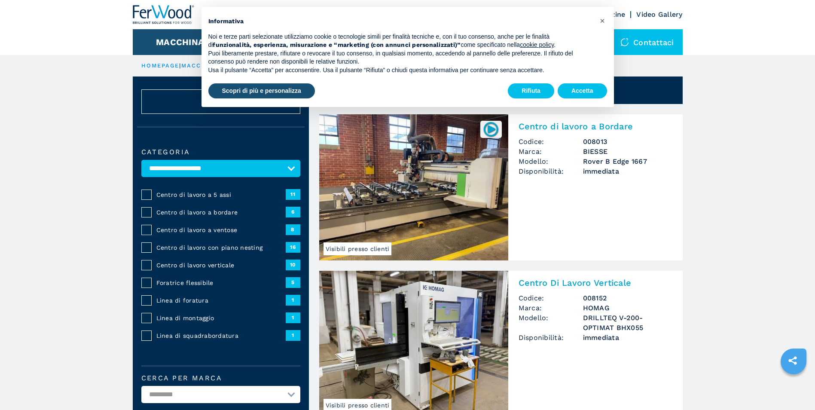 The image size is (815, 410). What do you see at coordinates (595, 283) in the screenshot?
I see `h2: Centro Di Lavoro Verticale` at bounding box center [595, 283].